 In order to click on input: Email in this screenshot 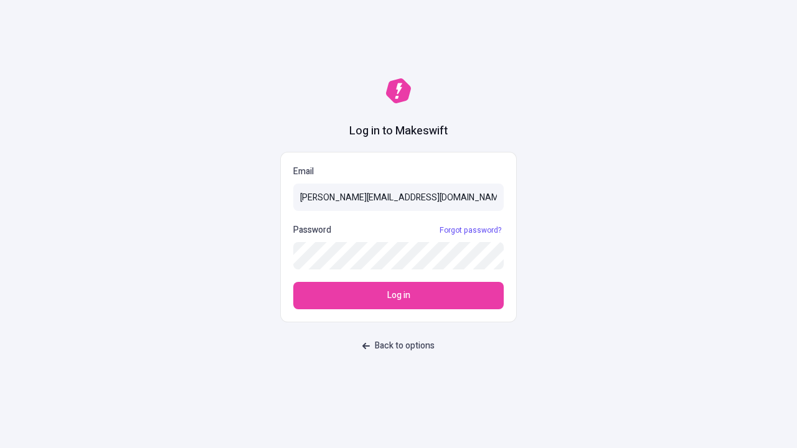, I will do `click(398, 197)`.